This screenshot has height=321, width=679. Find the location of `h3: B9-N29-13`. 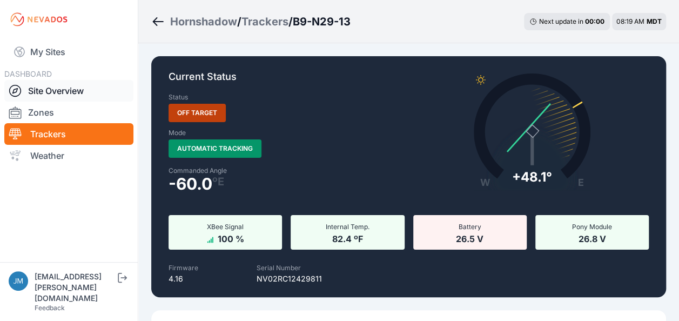

h3: B9-N29-13 is located at coordinates (321, 22).